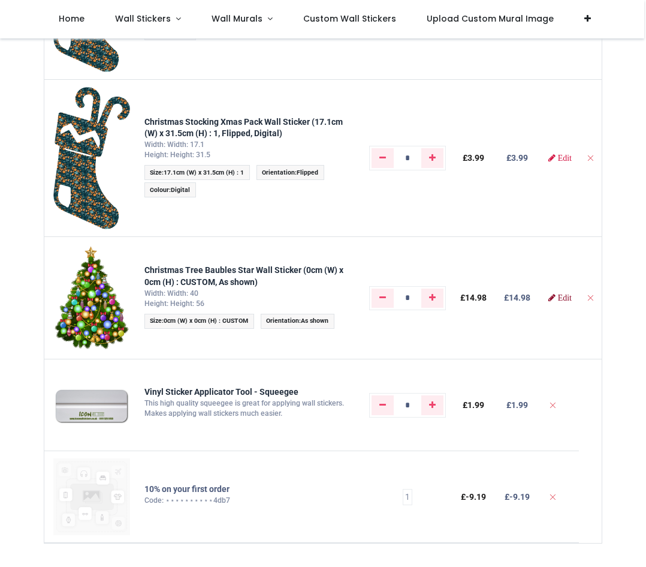 This screenshot has width=646, height=567. Describe the element at coordinates (71, 19) in the screenshot. I see `span: Home` at that location.